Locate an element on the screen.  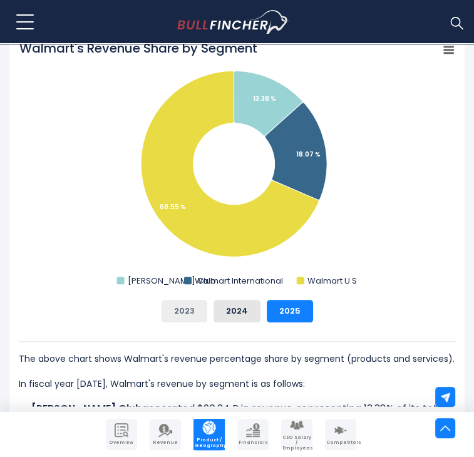
span: CEO Salary / Employees is located at coordinates (297, 443).